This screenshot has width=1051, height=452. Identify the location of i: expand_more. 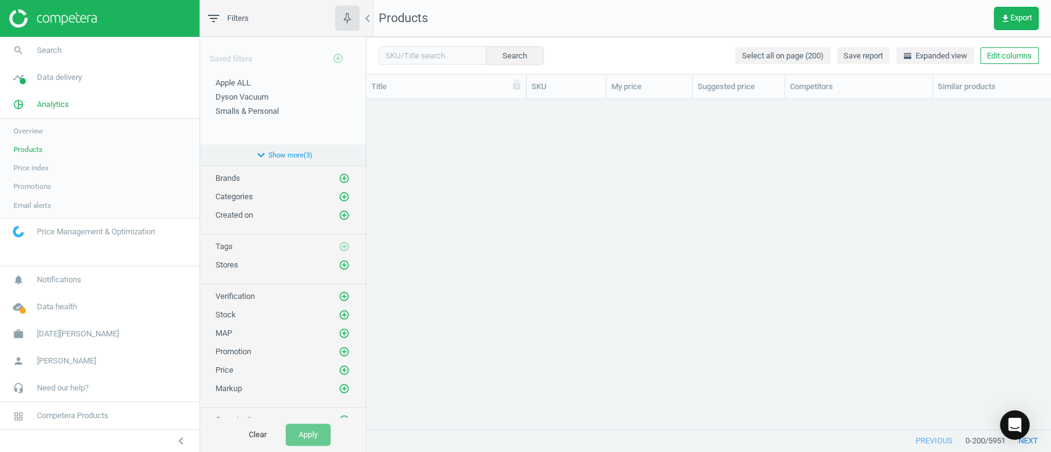
(261, 155).